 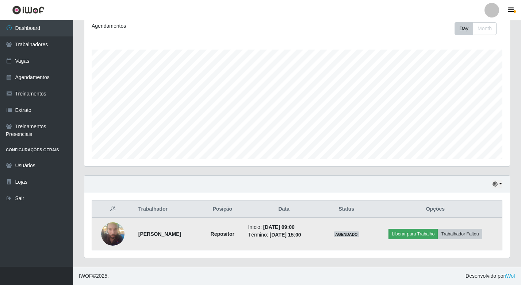 I want to click on div: Toolbar with button groups, so click(x=478, y=28).